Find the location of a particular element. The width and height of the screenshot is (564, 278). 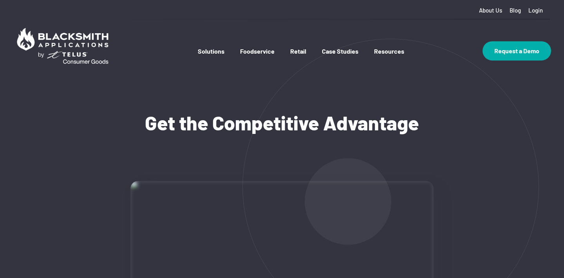

a: Blog is located at coordinates (515, 10).